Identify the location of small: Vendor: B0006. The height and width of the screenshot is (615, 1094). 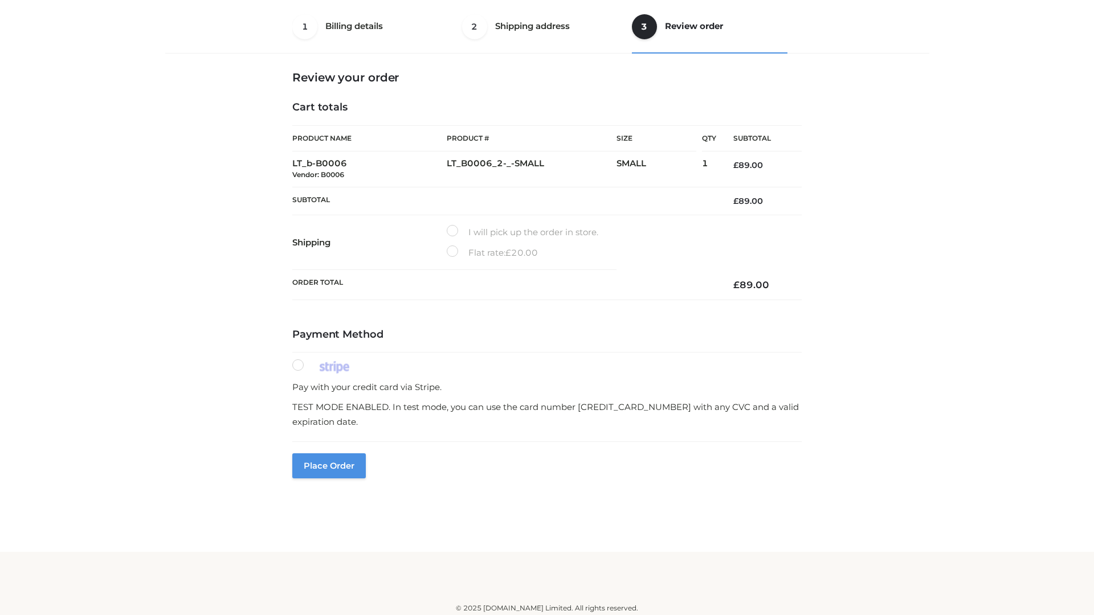
(318, 174).